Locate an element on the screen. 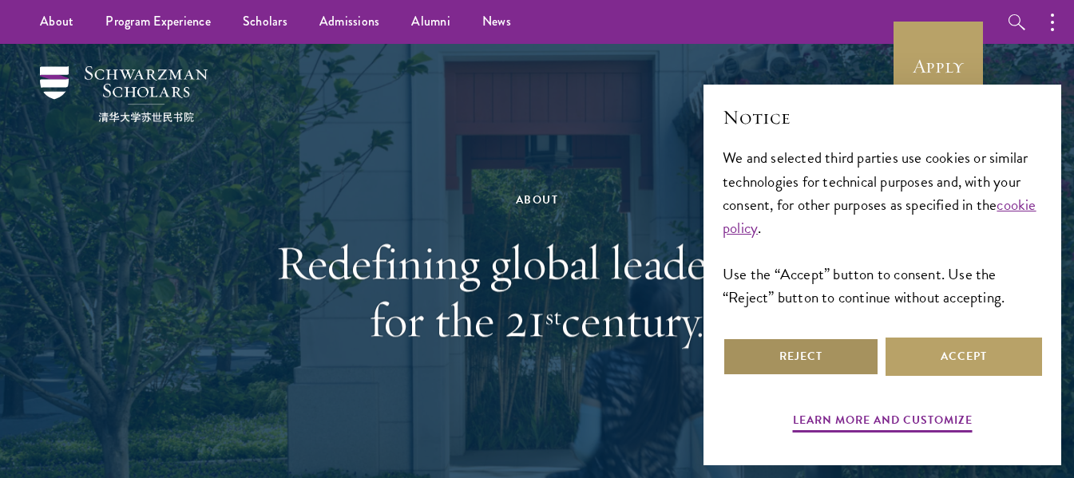  button: Reject is located at coordinates (801, 357).